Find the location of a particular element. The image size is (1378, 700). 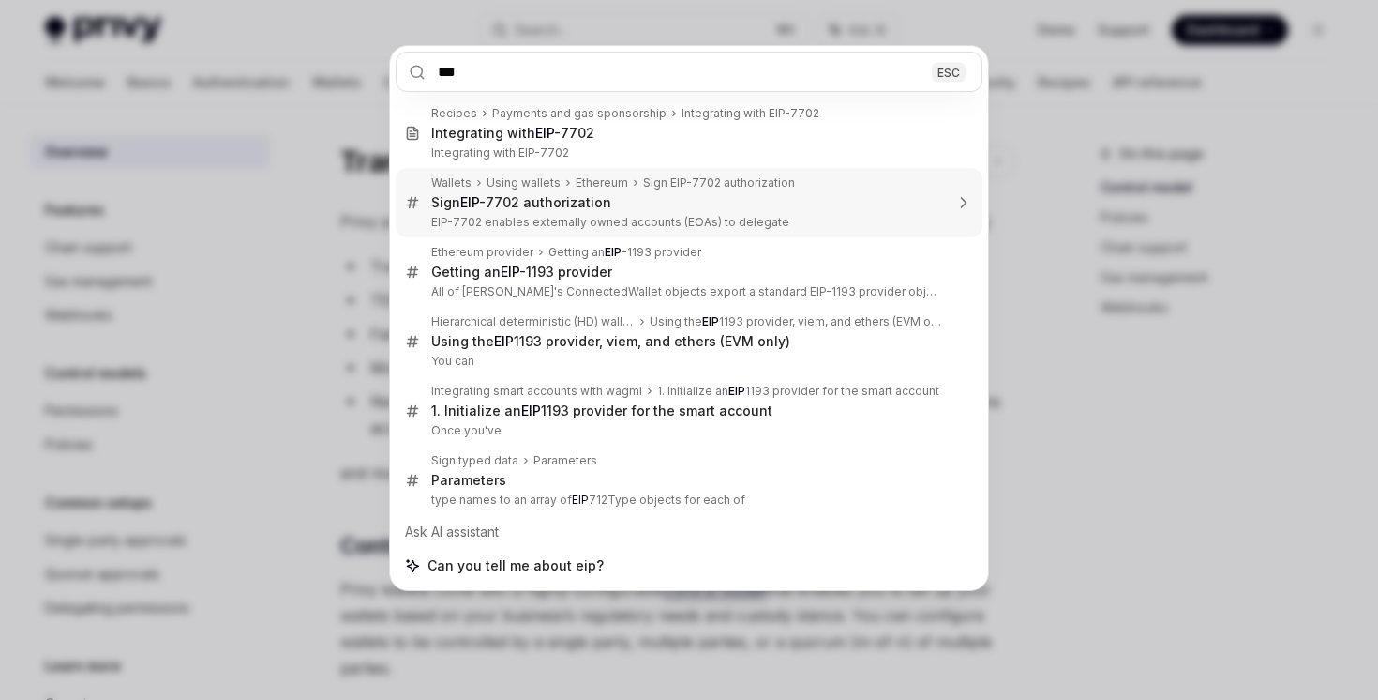

div: Recipes is located at coordinates (454, 113).